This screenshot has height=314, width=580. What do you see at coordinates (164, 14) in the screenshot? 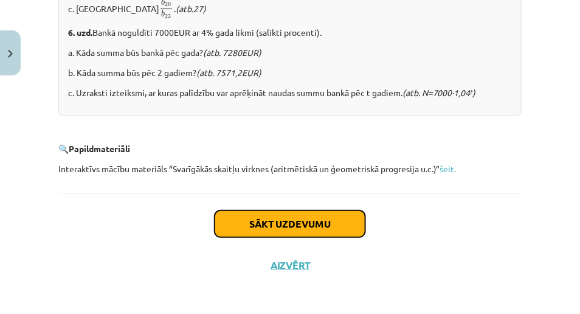
I see `span: b` at bounding box center [164, 14].